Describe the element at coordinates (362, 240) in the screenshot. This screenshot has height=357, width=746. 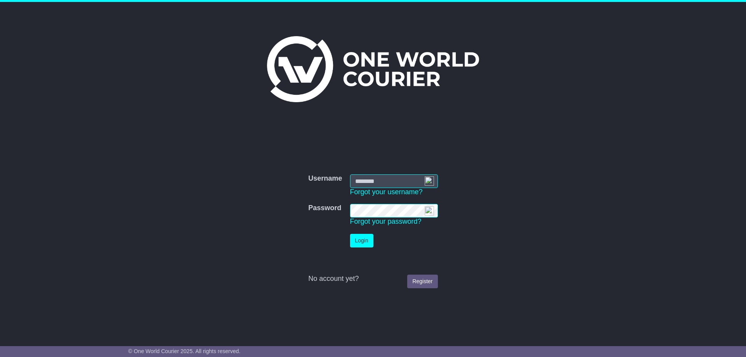
I see `button: Login` at that location.